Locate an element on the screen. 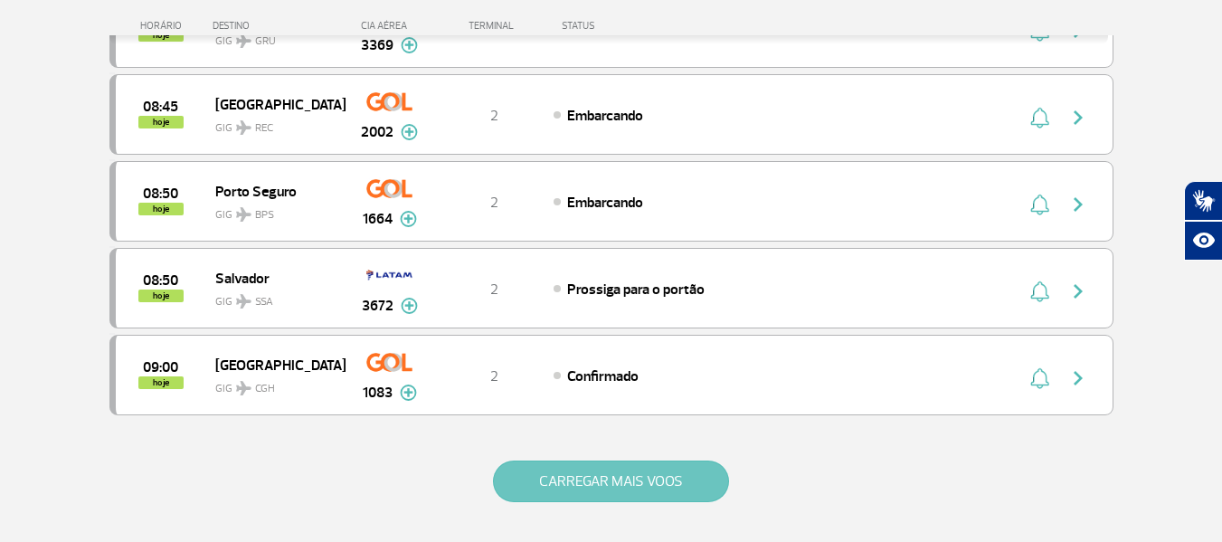 The width and height of the screenshot is (1222, 542). span: REC is located at coordinates (264, 128).